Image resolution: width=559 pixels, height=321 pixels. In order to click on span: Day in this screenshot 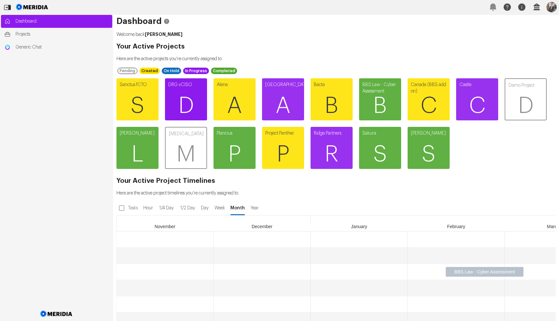, I will do `click(205, 208)`.